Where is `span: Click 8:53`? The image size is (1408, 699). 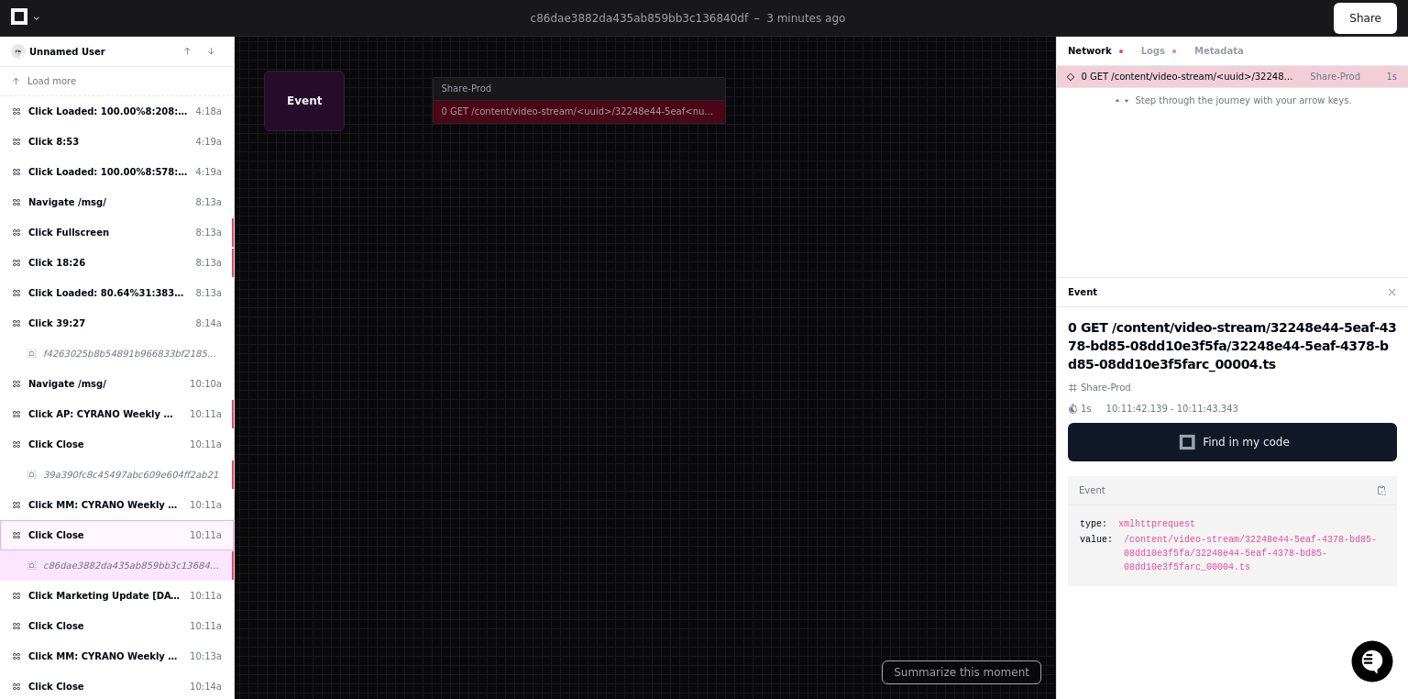
span: Click 8:53 is located at coordinates (53, 141).